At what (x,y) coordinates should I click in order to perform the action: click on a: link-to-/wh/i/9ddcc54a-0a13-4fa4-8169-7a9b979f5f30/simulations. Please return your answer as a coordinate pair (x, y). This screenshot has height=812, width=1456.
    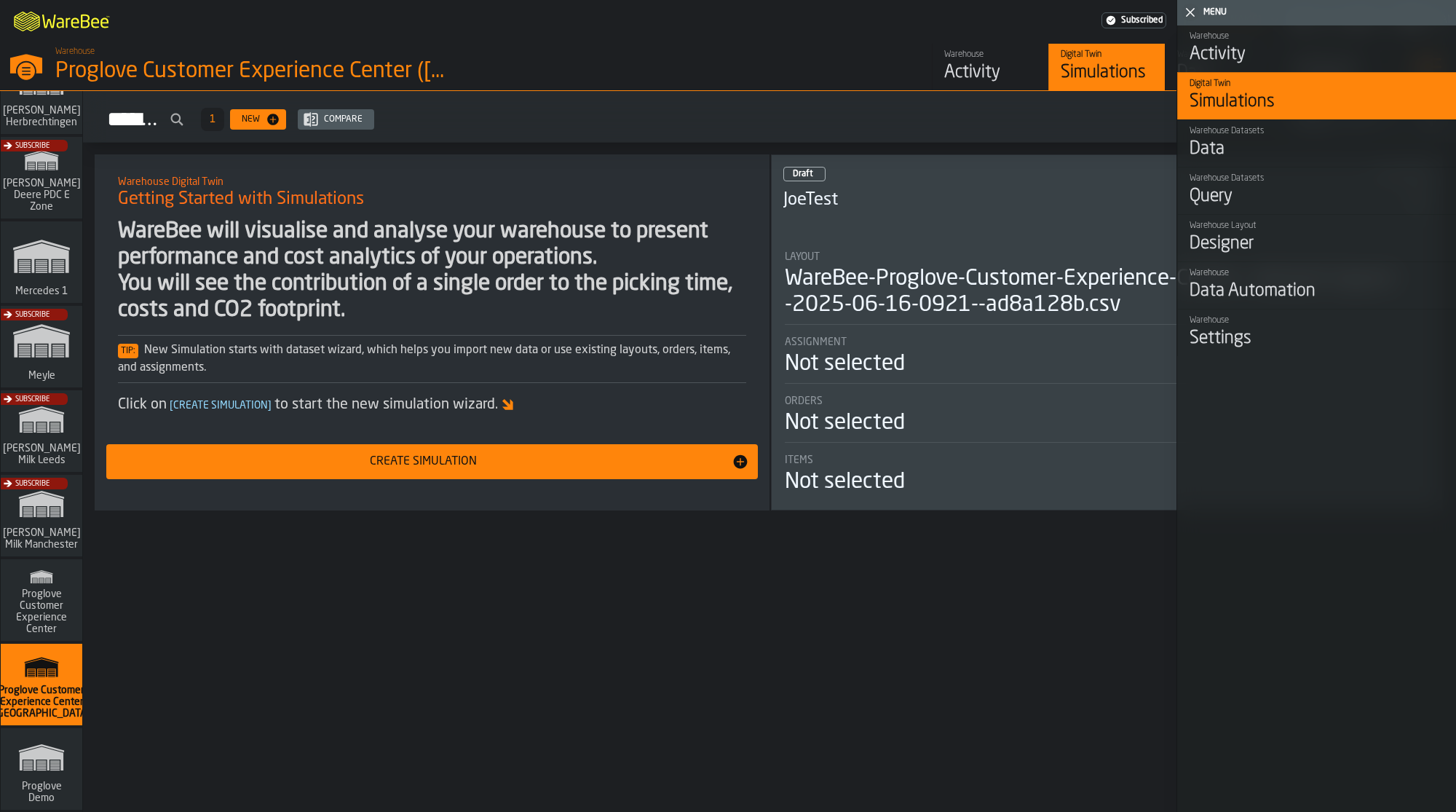
    Looking at the image, I should click on (42, 432).